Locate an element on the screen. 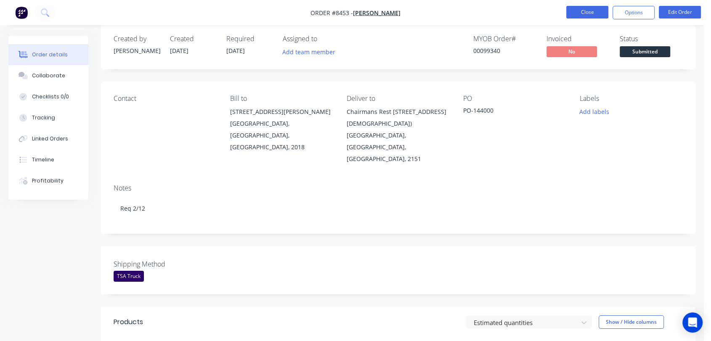 The width and height of the screenshot is (711, 341). div: Open Intercom Messenger is located at coordinates (692, 323).